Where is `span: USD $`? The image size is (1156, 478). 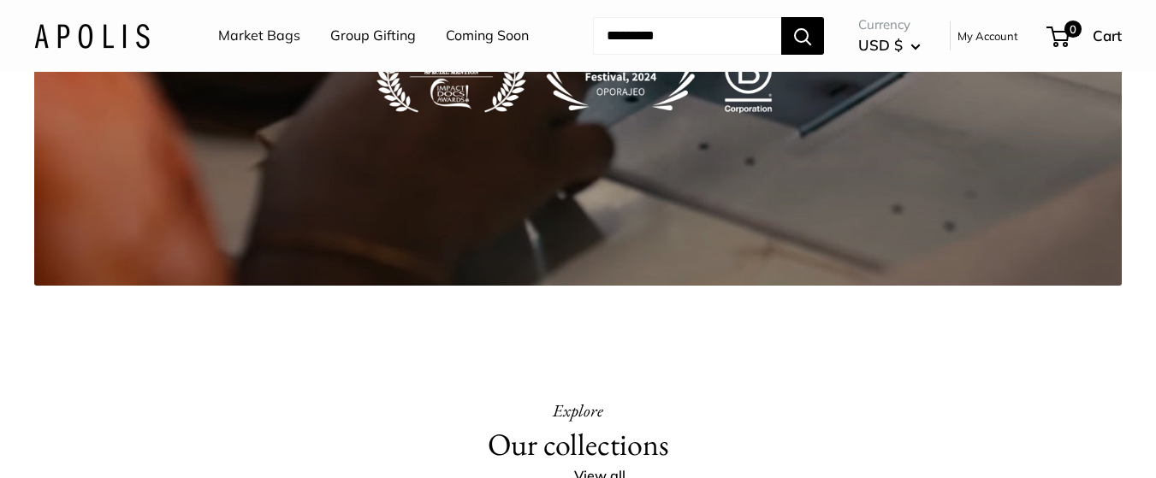 span: USD $ is located at coordinates (880, 44).